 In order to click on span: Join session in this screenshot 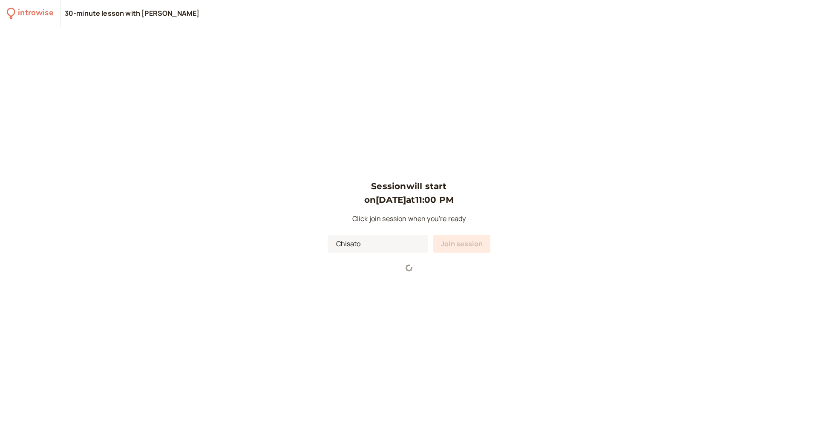, I will do `click(462, 244)`.